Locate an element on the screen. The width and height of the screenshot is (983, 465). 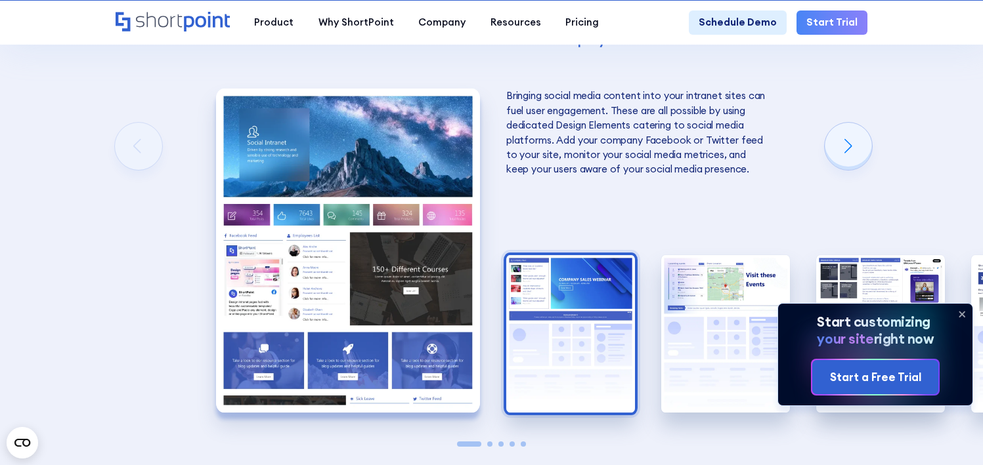
div: Chat Widget is located at coordinates (864, 389).